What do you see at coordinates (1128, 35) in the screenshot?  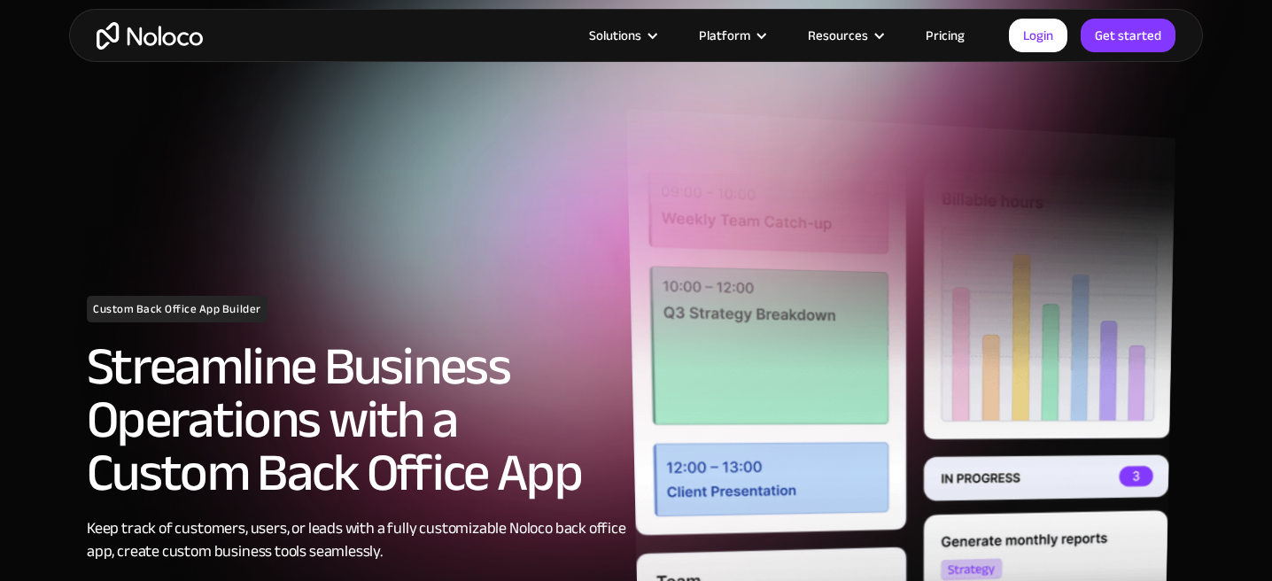 I see `a: Get started` at bounding box center [1128, 35].